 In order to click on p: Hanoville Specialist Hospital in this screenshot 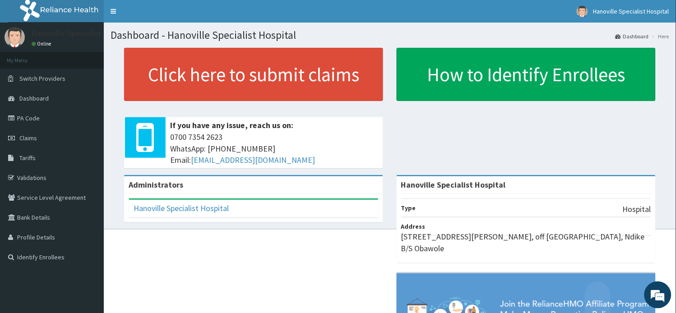, I will do `click(82, 33)`.